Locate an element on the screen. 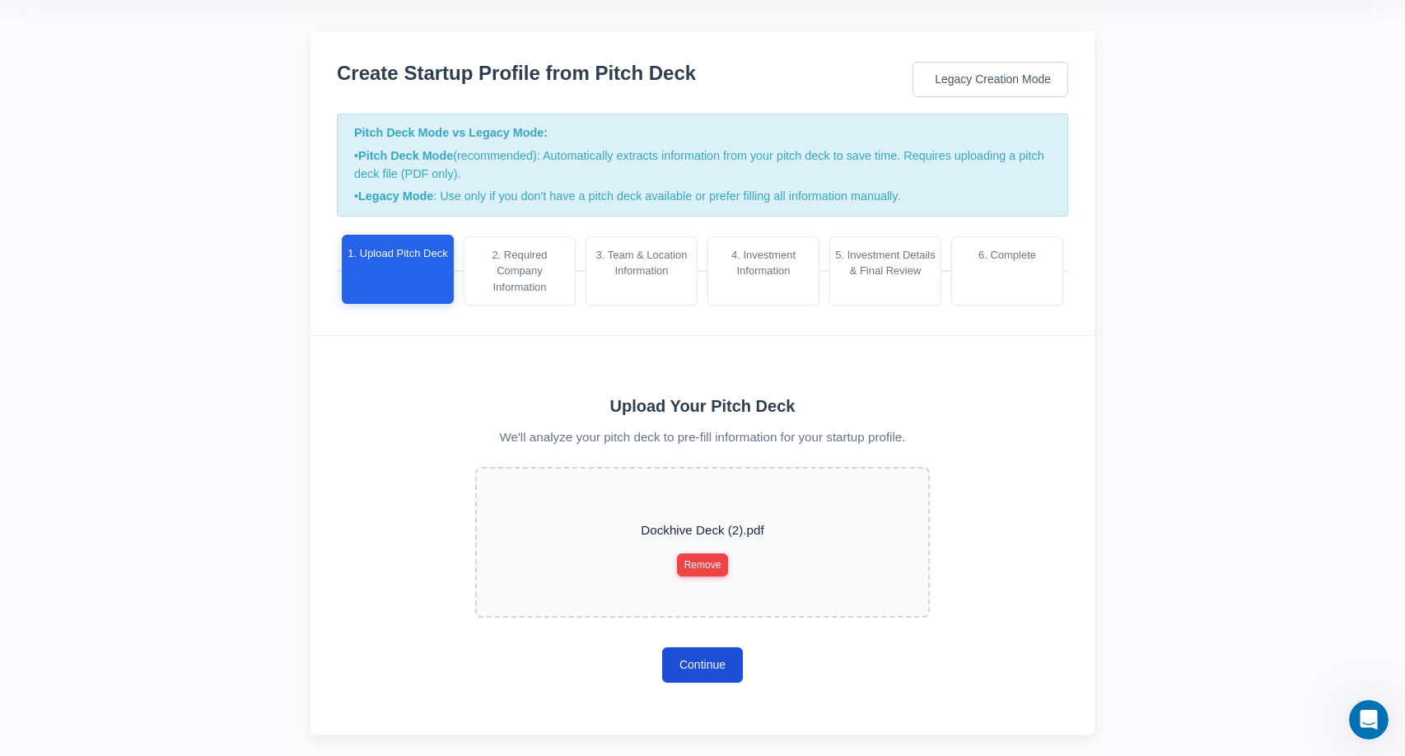 This screenshot has width=1405, height=756. div: 5. Investment Details & Final Review is located at coordinates (885, 271).